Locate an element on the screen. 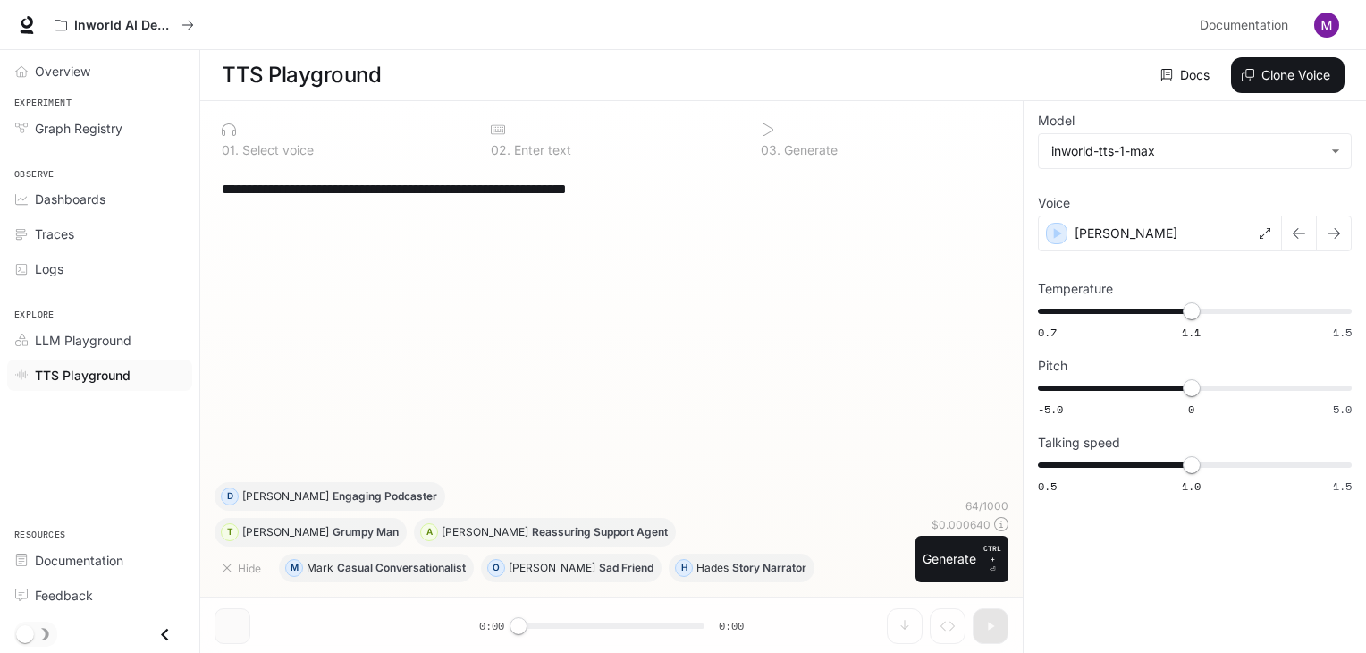 Image resolution: width=1366 pixels, height=653 pixels. button: Close drawer is located at coordinates (164, 634).